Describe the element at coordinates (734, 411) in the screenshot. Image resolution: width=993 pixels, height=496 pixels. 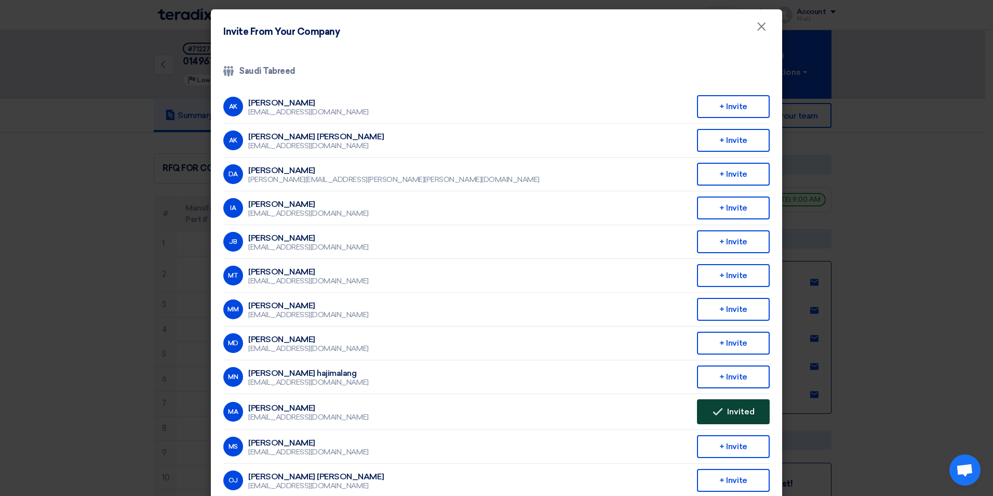
I see `button: Invited` at that location.